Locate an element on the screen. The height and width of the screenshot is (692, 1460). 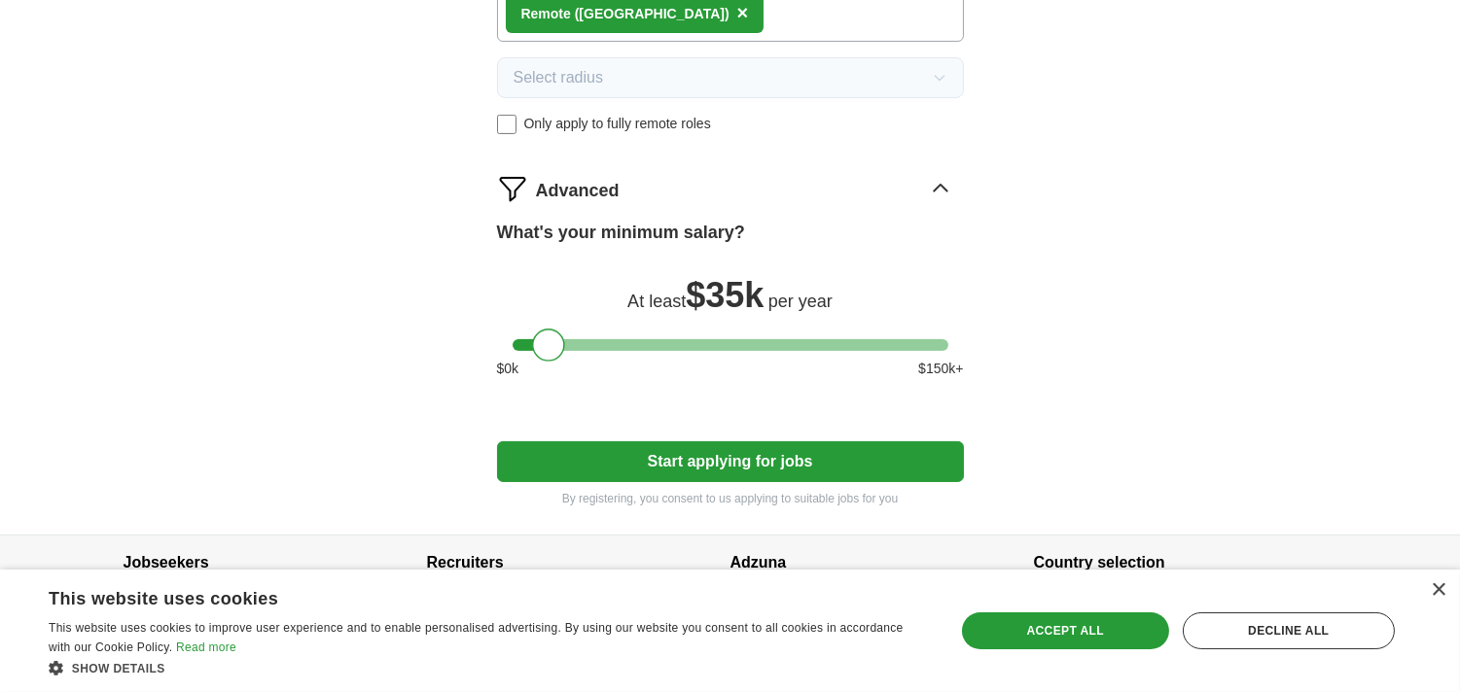
span: Select radius is located at coordinates (558, 78).